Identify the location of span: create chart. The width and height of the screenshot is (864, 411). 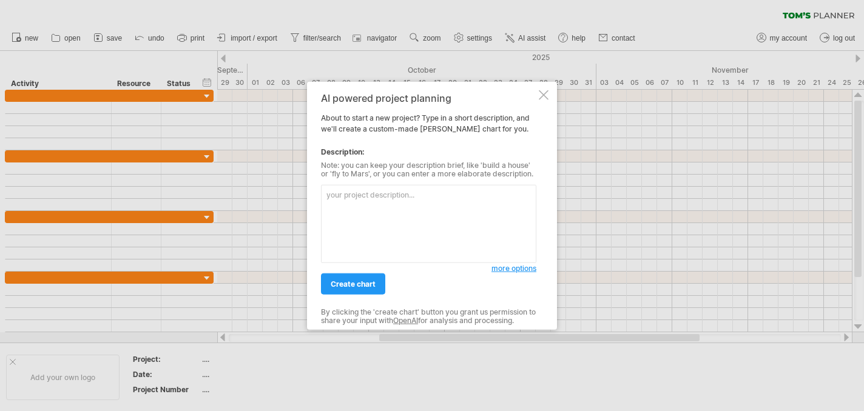
(353, 284).